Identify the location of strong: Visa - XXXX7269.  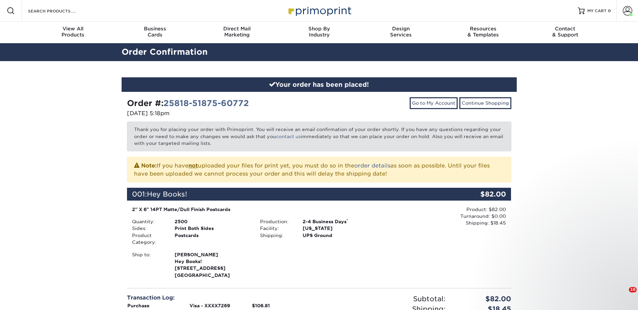
(210, 306).